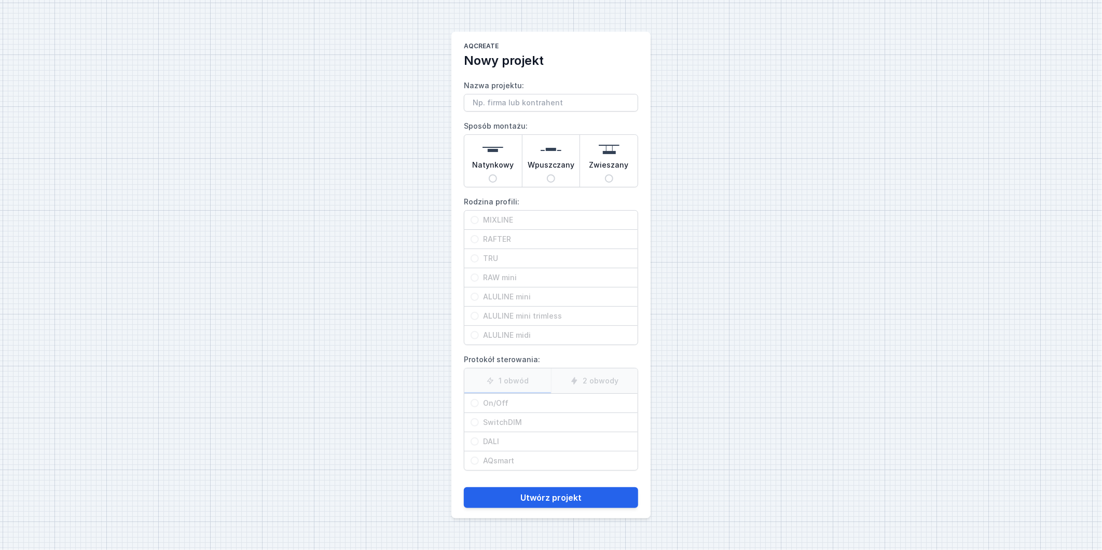  What do you see at coordinates (493, 179) in the screenshot?
I see `input: Natynkowy` at bounding box center [493, 179].